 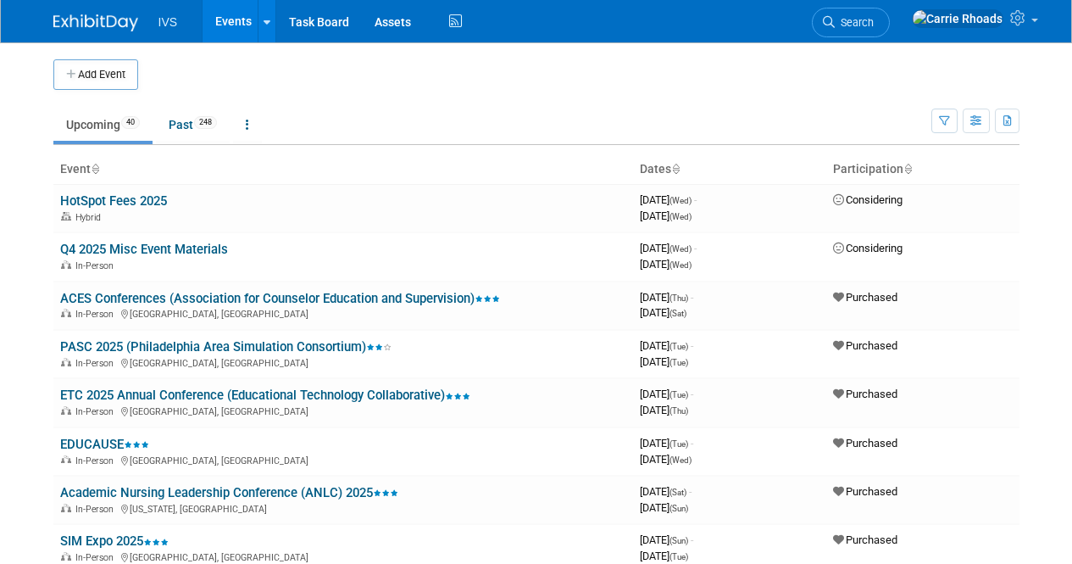 What do you see at coordinates (131, 122) in the screenshot?
I see `span: 40` at bounding box center [131, 122].